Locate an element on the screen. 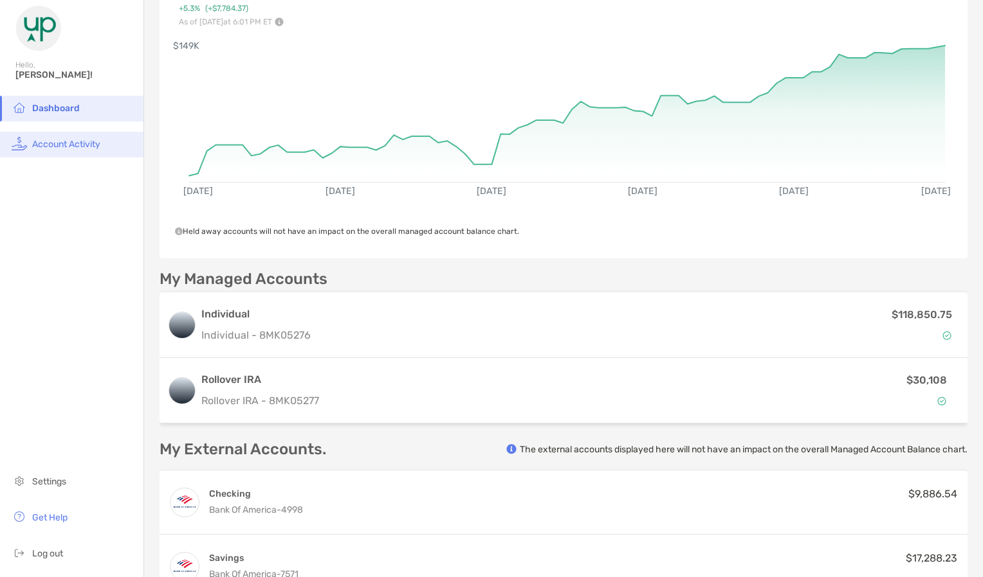  p: Rollover IRA - 8MK05277 is located at coordinates (453, 401).